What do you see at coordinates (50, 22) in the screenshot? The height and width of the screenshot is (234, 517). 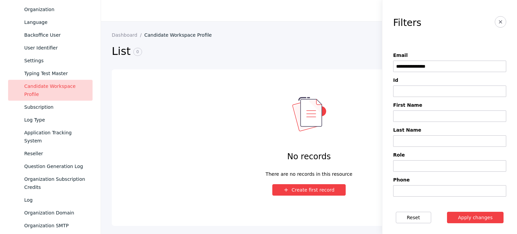 I see `a: Language` at bounding box center [50, 22].